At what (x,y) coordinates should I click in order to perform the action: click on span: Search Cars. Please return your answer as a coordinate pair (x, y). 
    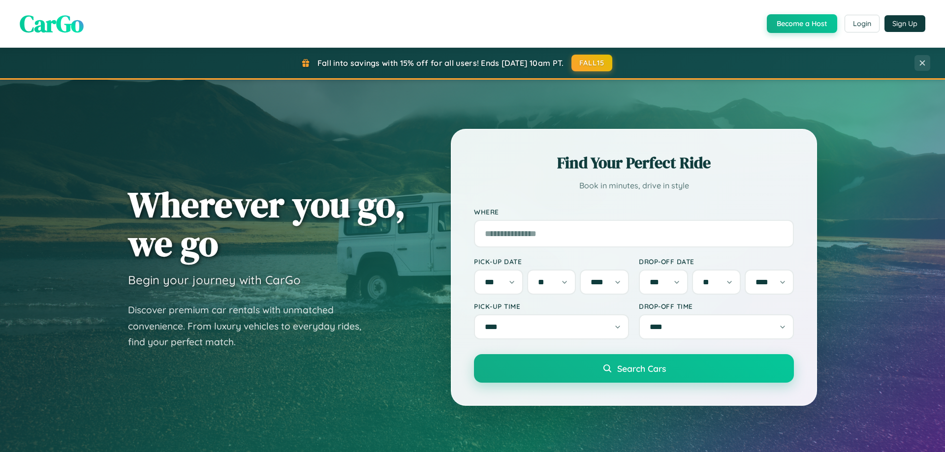
    Looking at the image, I should click on (641, 368).